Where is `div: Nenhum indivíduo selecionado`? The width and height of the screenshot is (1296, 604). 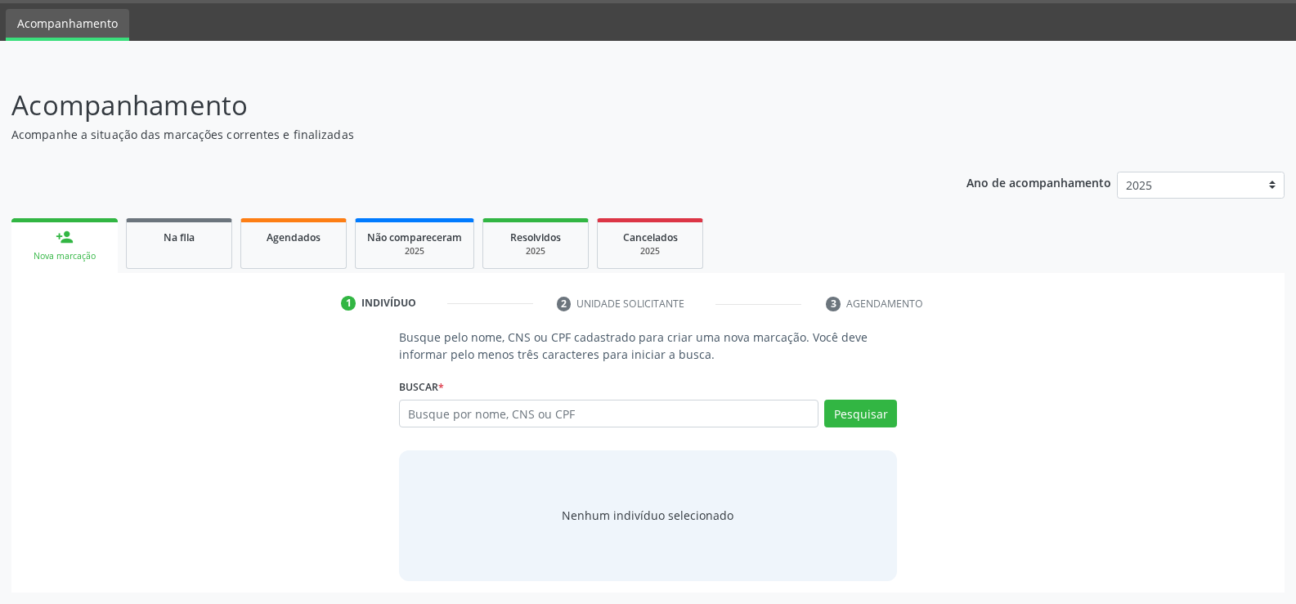
div: Nenhum indivíduo selecionado is located at coordinates (647, 515).